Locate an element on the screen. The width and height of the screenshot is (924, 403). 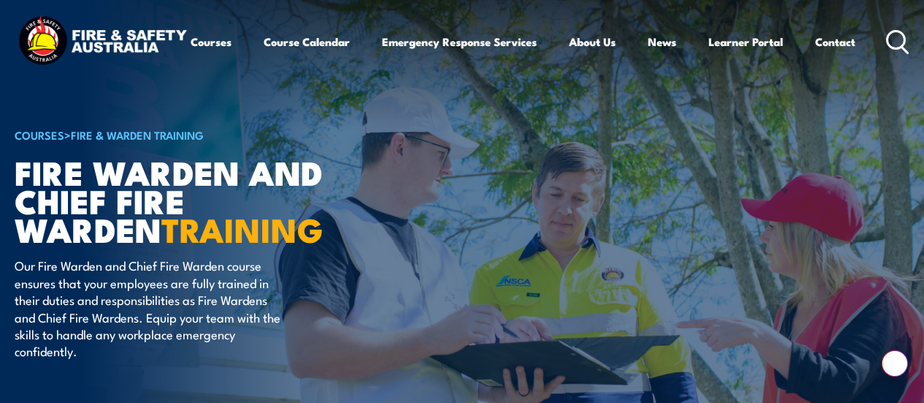
a: About Us is located at coordinates (593, 42).